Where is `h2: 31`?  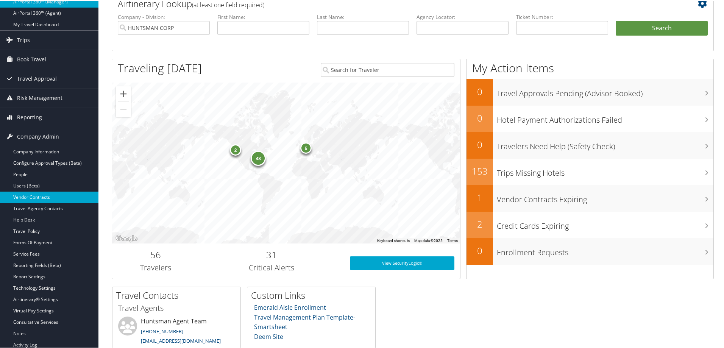 h2: 31 is located at coordinates (272, 254).